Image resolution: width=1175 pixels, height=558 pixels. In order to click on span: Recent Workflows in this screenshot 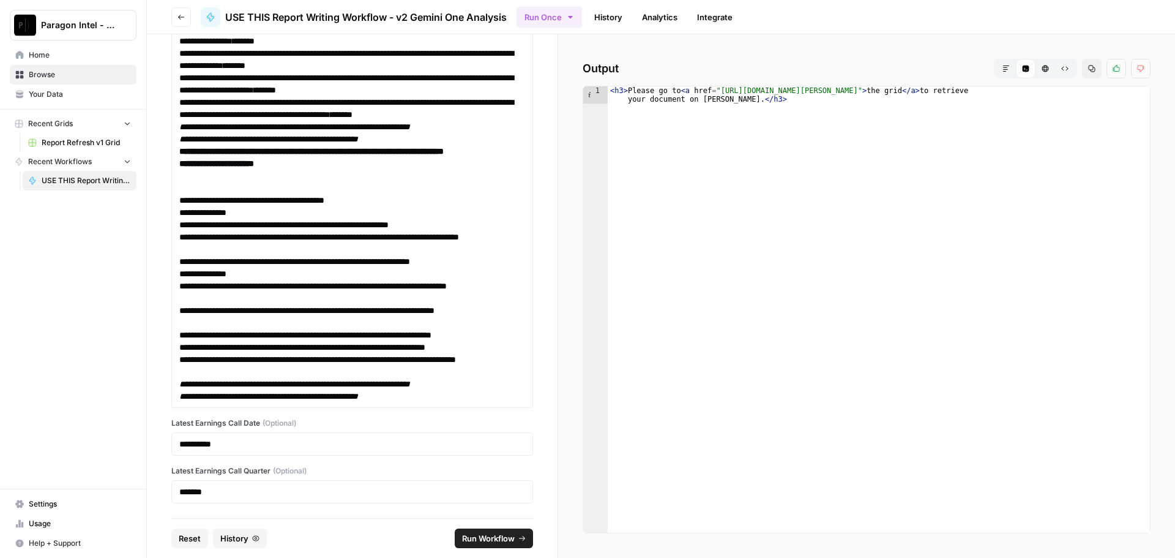, I will do `click(60, 162)`.